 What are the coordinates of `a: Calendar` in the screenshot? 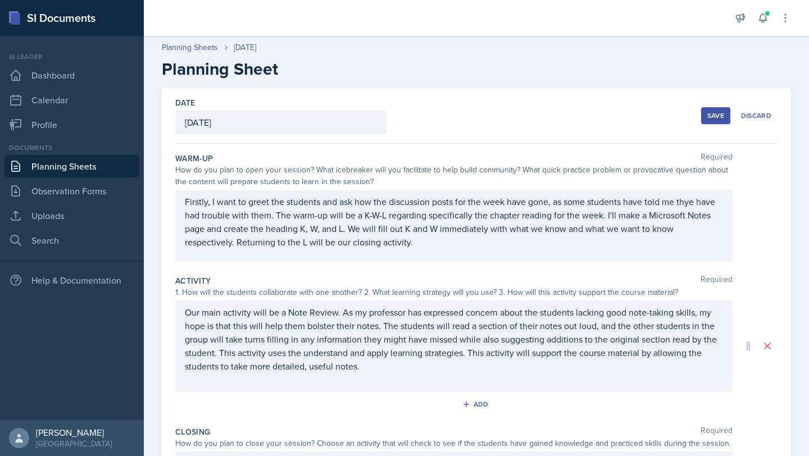 It's located at (72, 100).